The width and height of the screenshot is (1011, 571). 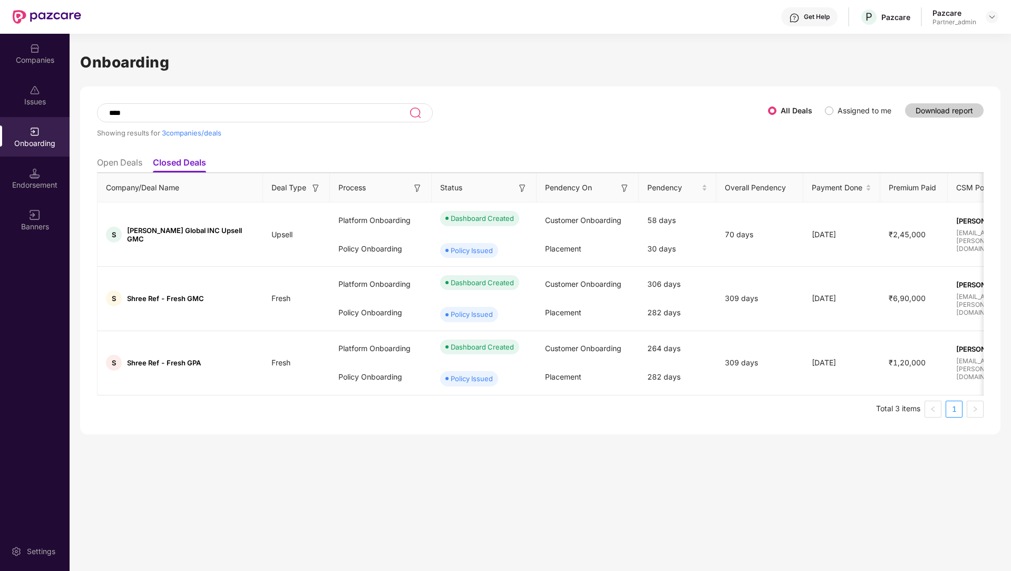 I want to click on span: 3 companies/deals, so click(x=191, y=133).